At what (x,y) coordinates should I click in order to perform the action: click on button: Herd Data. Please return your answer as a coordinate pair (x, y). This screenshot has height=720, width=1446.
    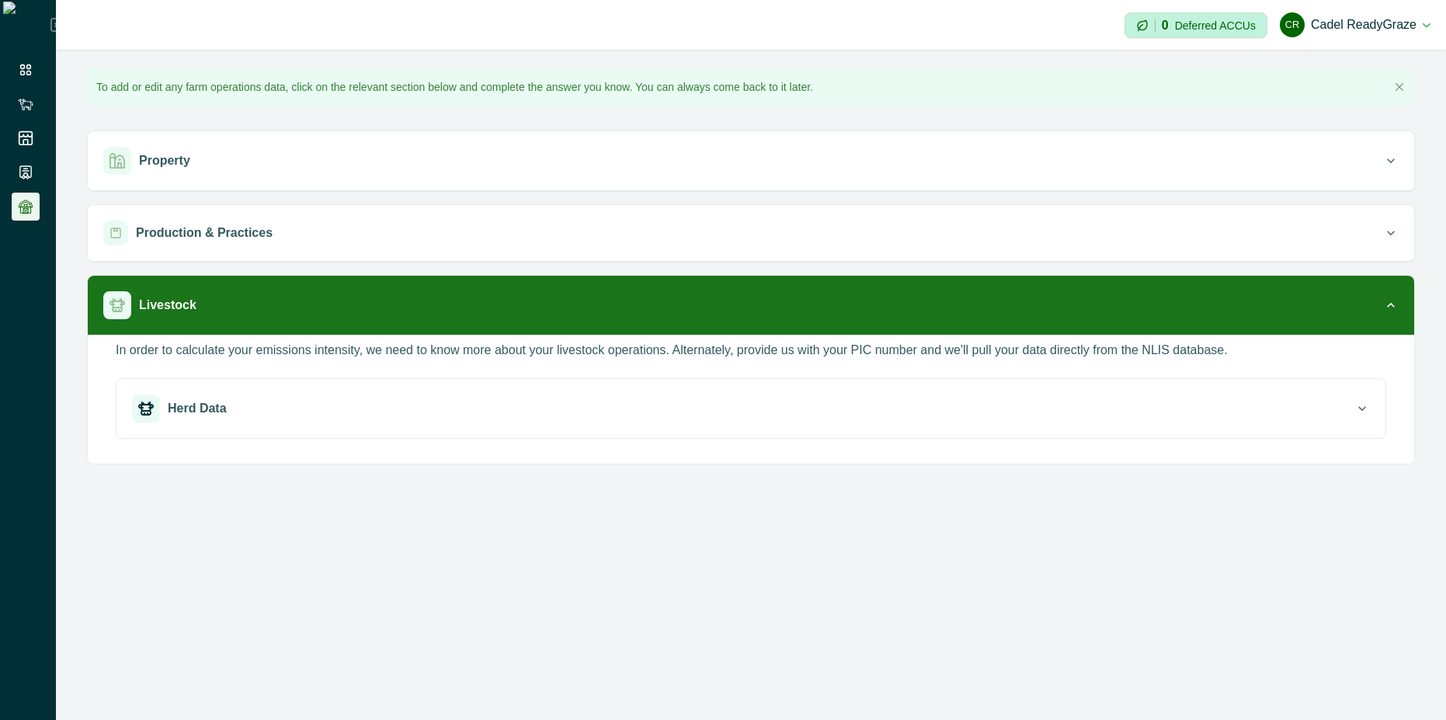
    Looking at the image, I should click on (751, 408).